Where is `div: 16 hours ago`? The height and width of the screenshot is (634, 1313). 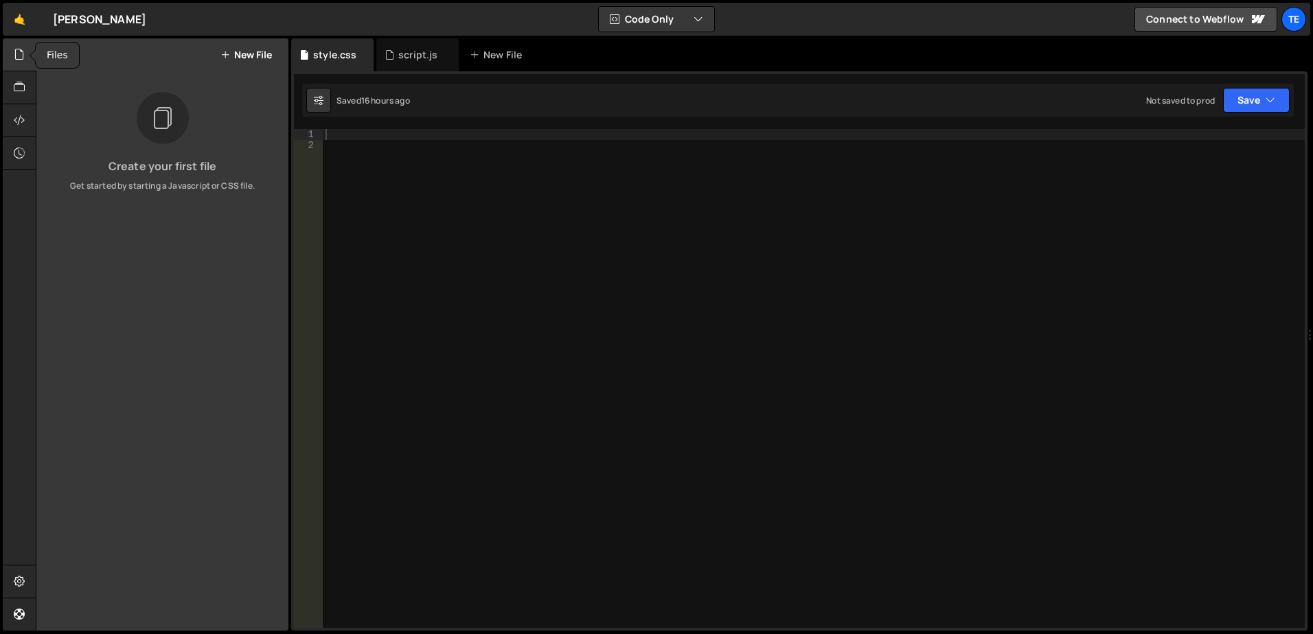 div: 16 hours ago is located at coordinates (385, 100).